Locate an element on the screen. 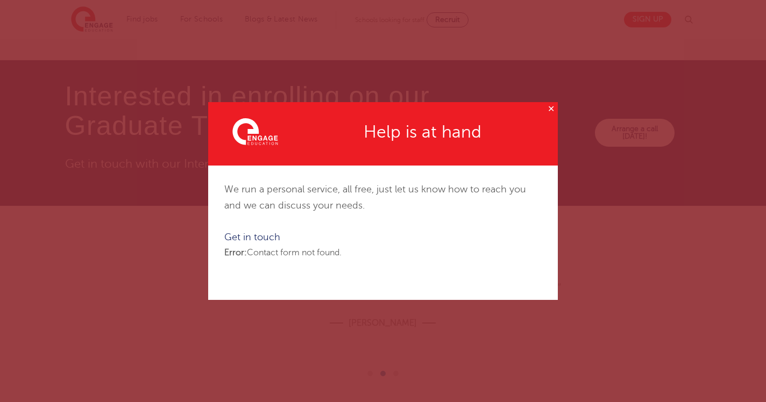  div: We run a personal service, all free, just let us know how to reach you and we can discuss your ne... is located at coordinates (383, 197).